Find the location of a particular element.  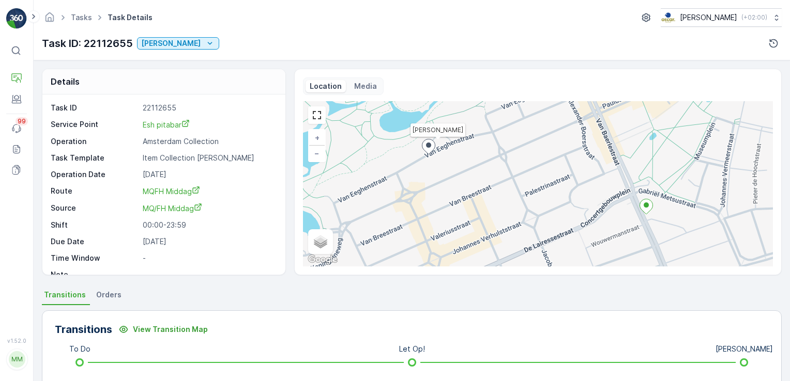

a: Layers is located at coordinates (320, 242).